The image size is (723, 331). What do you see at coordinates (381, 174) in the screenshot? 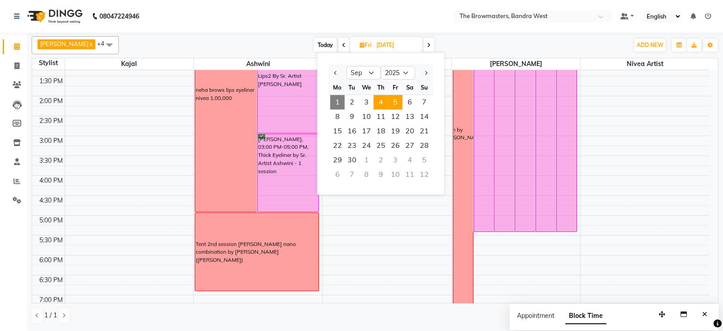
I see `div: Thursday, October 9, 2025` at bounding box center [381, 174].